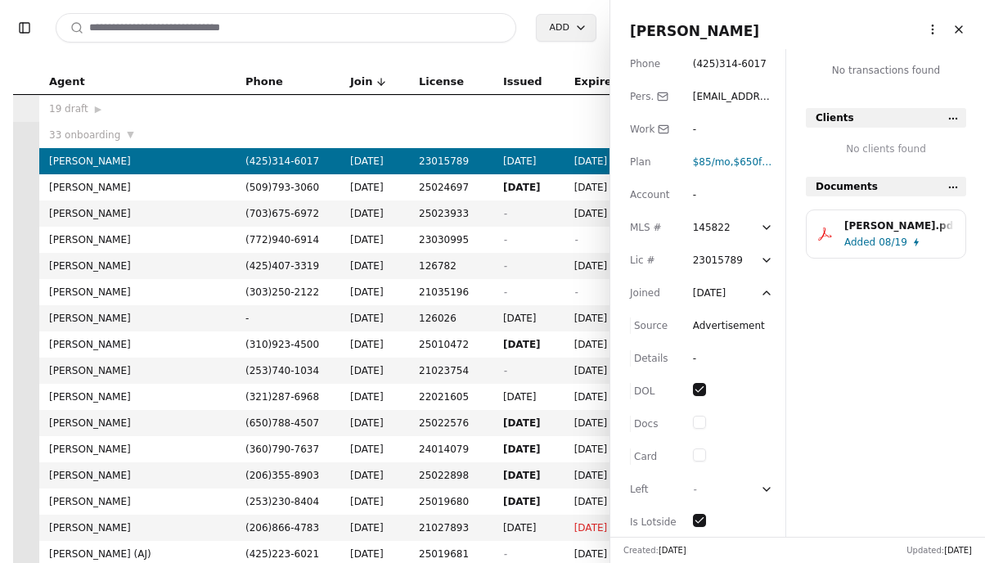 This screenshot has height=563, width=985. What do you see at coordinates (451, 449) in the screenshot?
I see `span: 24014079` at bounding box center [451, 449].